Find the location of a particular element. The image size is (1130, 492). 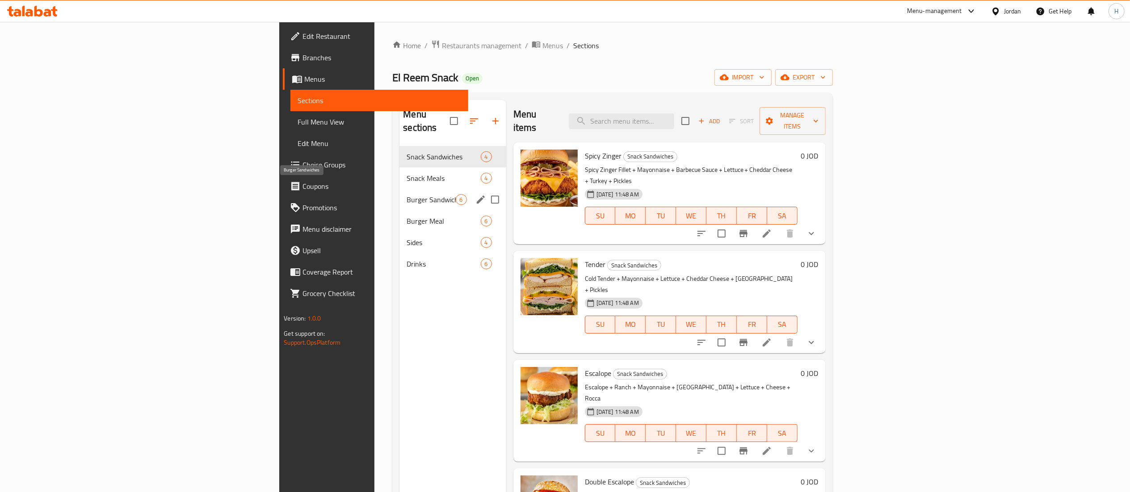

span: Coupons is located at coordinates (382, 186).